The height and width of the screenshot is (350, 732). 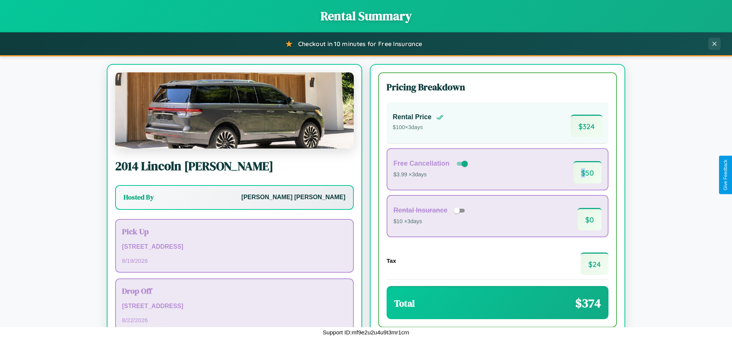 I want to click on span: $ 0, so click(x=589, y=219).